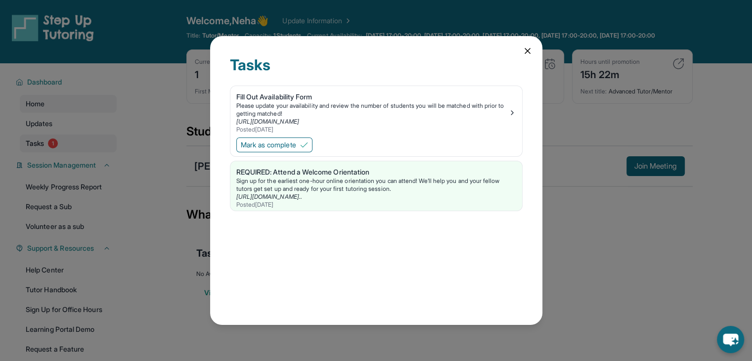 The width and height of the screenshot is (752, 361). What do you see at coordinates (376, 71) in the screenshot?
I see `div: Tasks` at bounding box center [376, 71].